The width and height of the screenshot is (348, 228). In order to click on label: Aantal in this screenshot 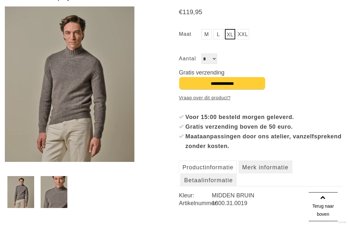, I will do `click(190, 59)`.